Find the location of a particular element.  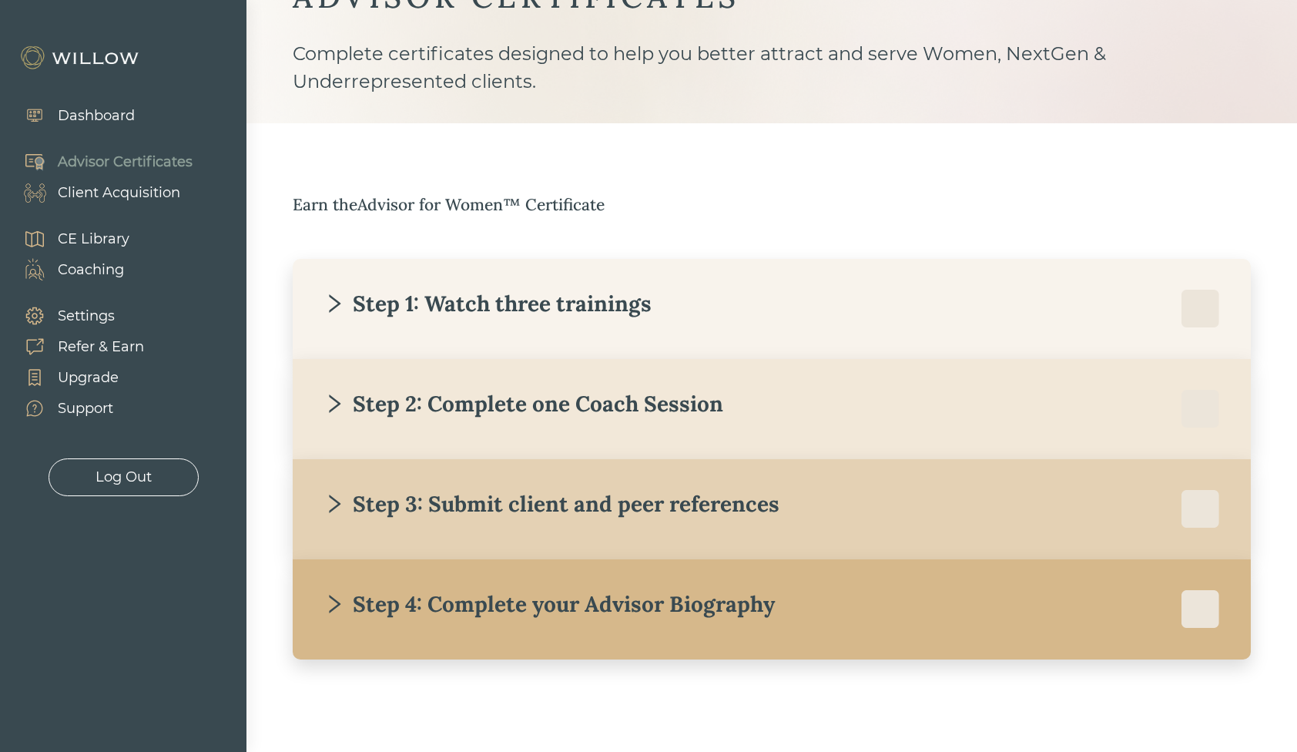

div: Dashboard is located at coordinates (96, 116).